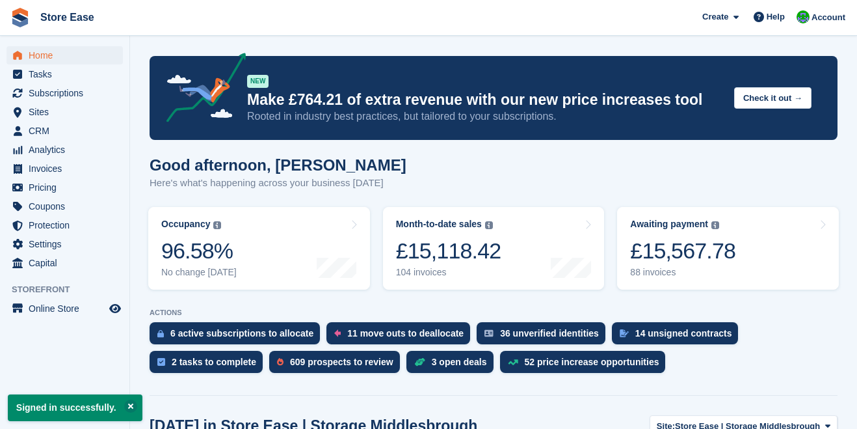 The height and width of the screenshot is (429, 857). Describe the element at coordinates (341, 362) in the screenshot. I see `div: 609 prospects to review` at that location.